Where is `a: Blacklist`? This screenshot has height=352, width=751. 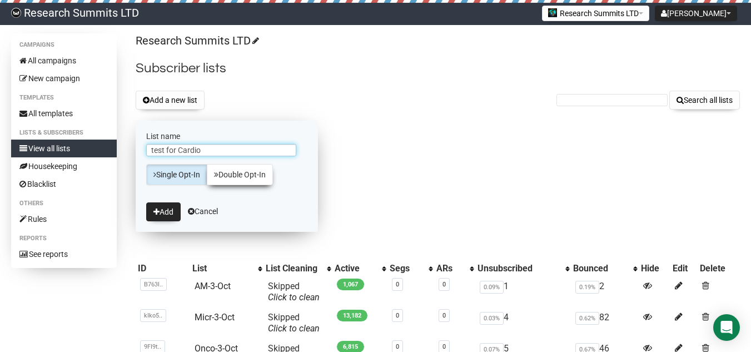
a: Blacklist is located at coordinates (64, 184).